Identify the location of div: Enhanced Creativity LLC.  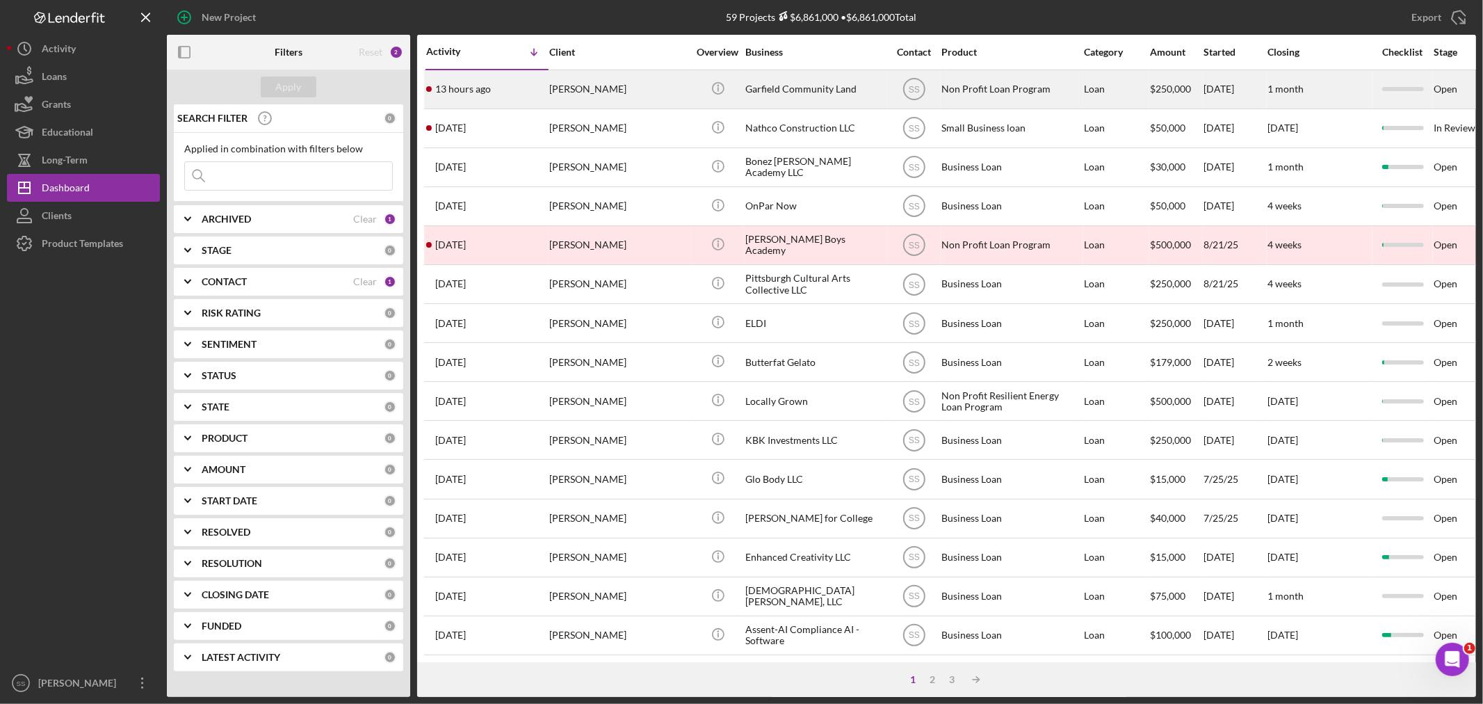
(815, 557).